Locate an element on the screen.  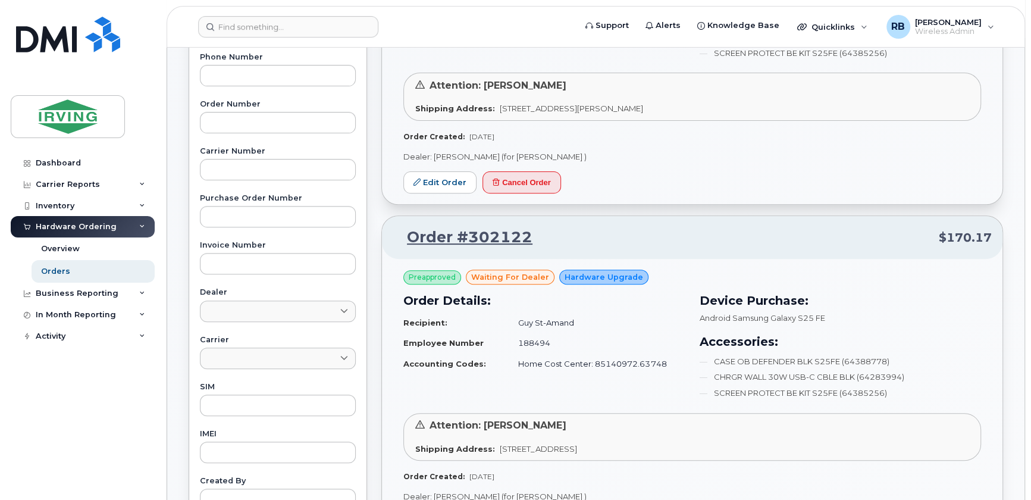
label: Created By is located at coordinates (278, 481).